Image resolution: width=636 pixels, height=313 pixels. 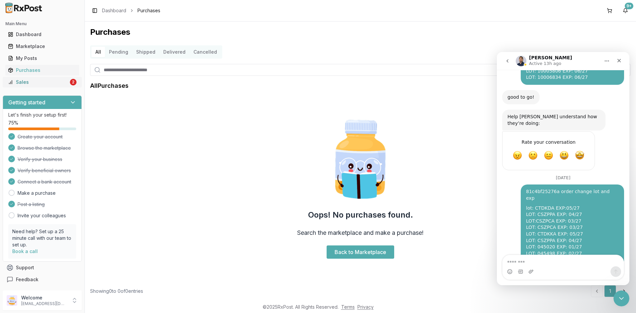 I want to click on button: Marketplace, so click(x=42, y=46).